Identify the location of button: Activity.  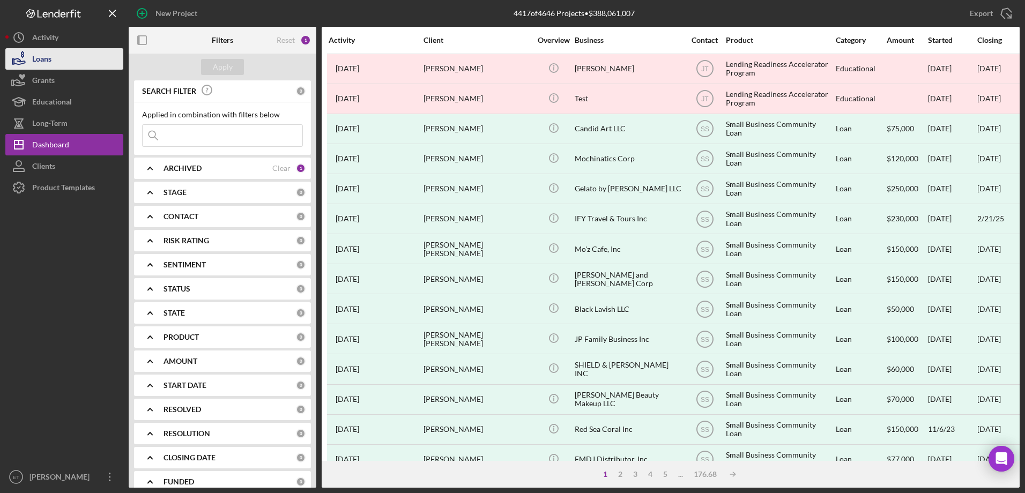
(64, 38).